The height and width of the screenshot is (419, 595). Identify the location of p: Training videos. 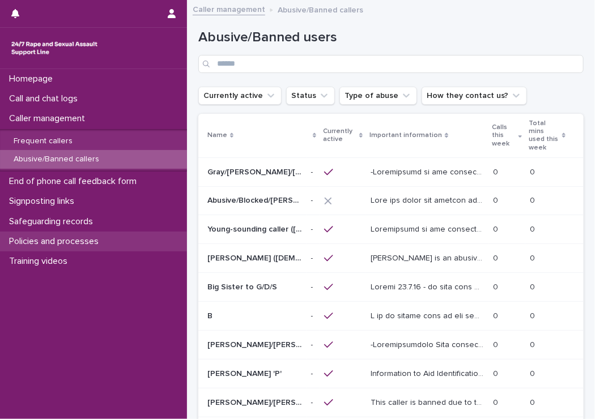
(40, 261).